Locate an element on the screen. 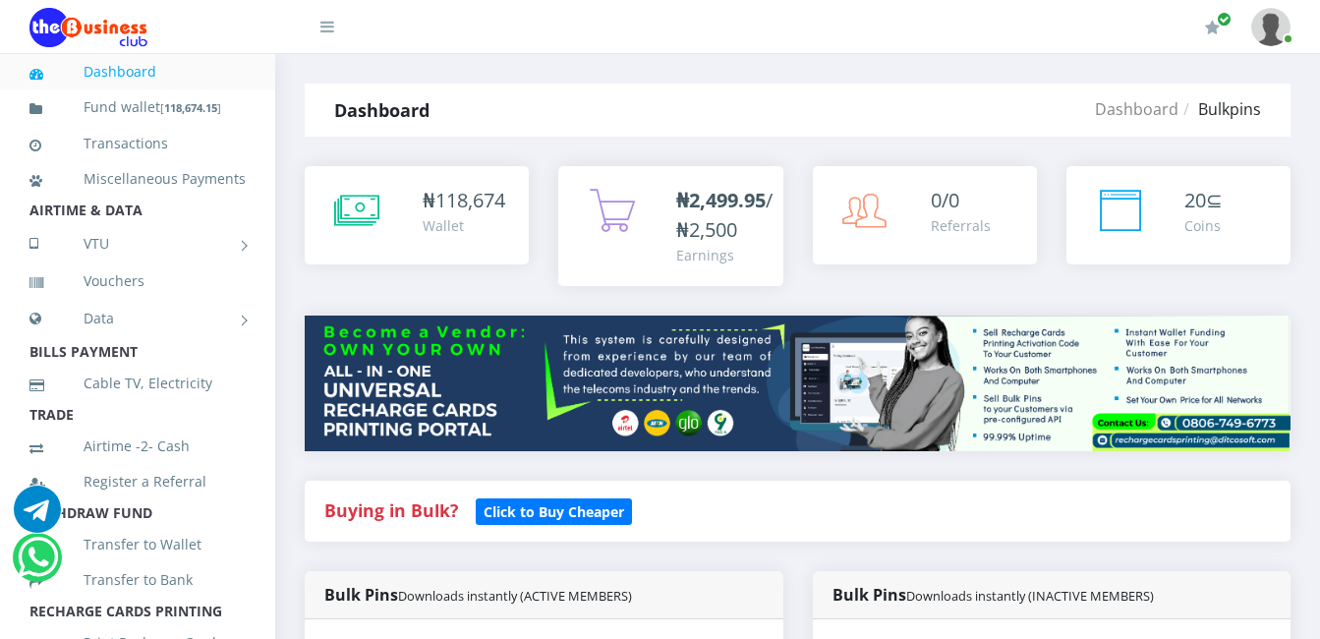 This screenshot has width=1320, height=639. a: Click to Buy Cheaper is located at coordinates (553, 510).